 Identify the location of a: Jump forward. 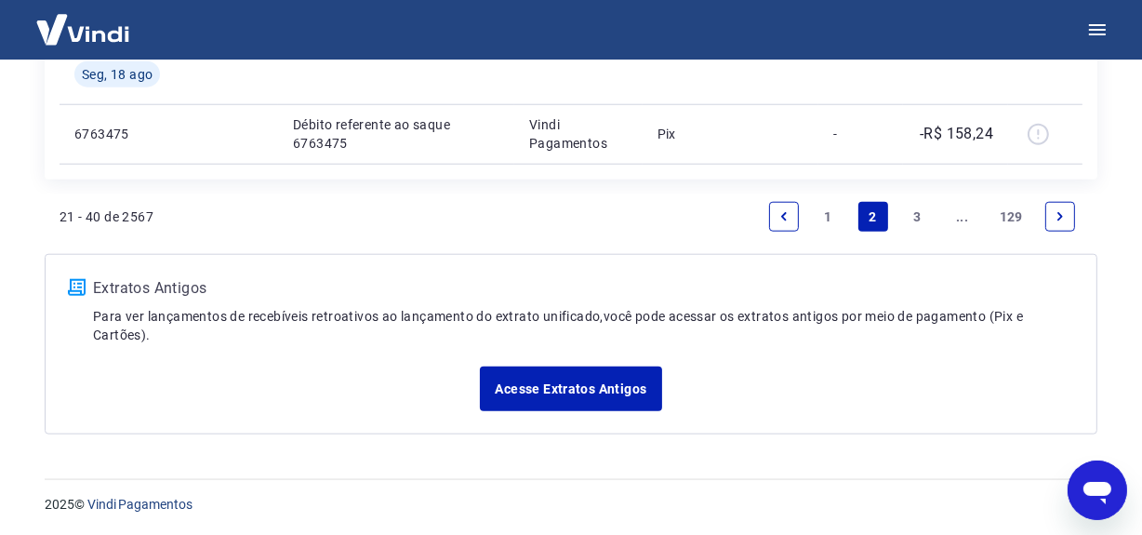
(962, 217).